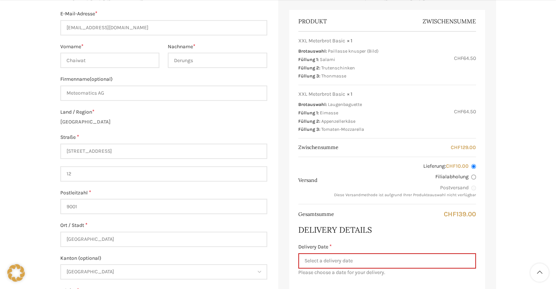 The width and height of the screenshot is (556, 289). Describe the element at coordinates (343, 129) in the screenshot. I see `p: Tomaten-Mozzarella` at that location.